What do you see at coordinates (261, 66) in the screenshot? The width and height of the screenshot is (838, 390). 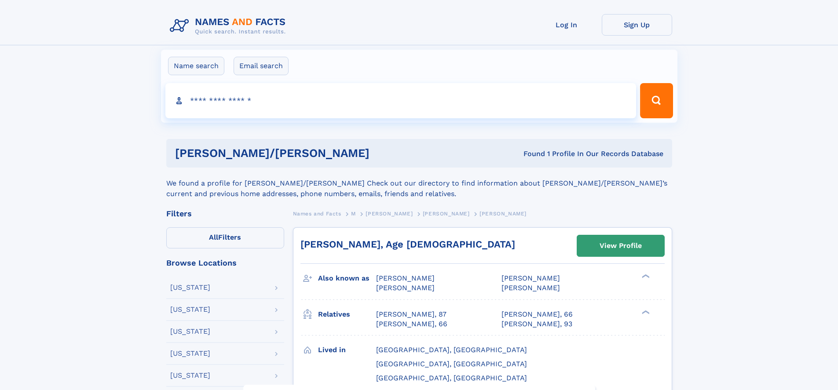 I see `label: Email search` at bounding box center [261, 66].